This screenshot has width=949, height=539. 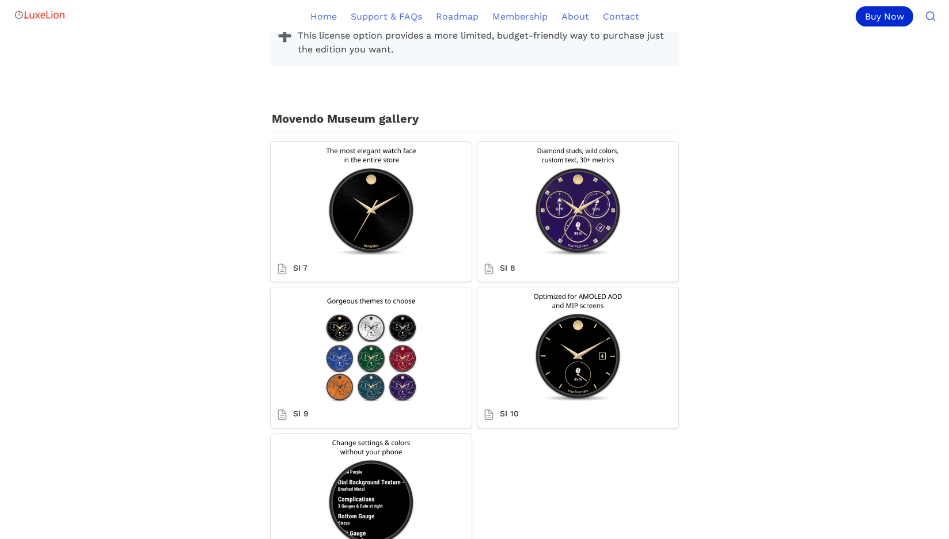 I want to click on a: SI 7, so click(x=371, y=211).